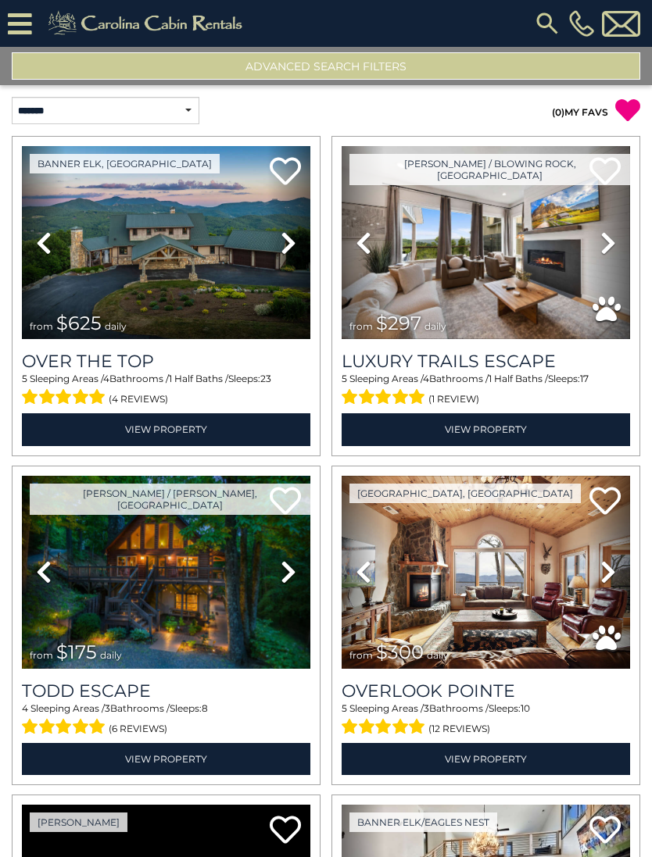 The width and height of the screenshot is (652, 857). Describe the element at coordinates (485, 691) in the screenshot. I see `a: Overlook Pointe` at that location.